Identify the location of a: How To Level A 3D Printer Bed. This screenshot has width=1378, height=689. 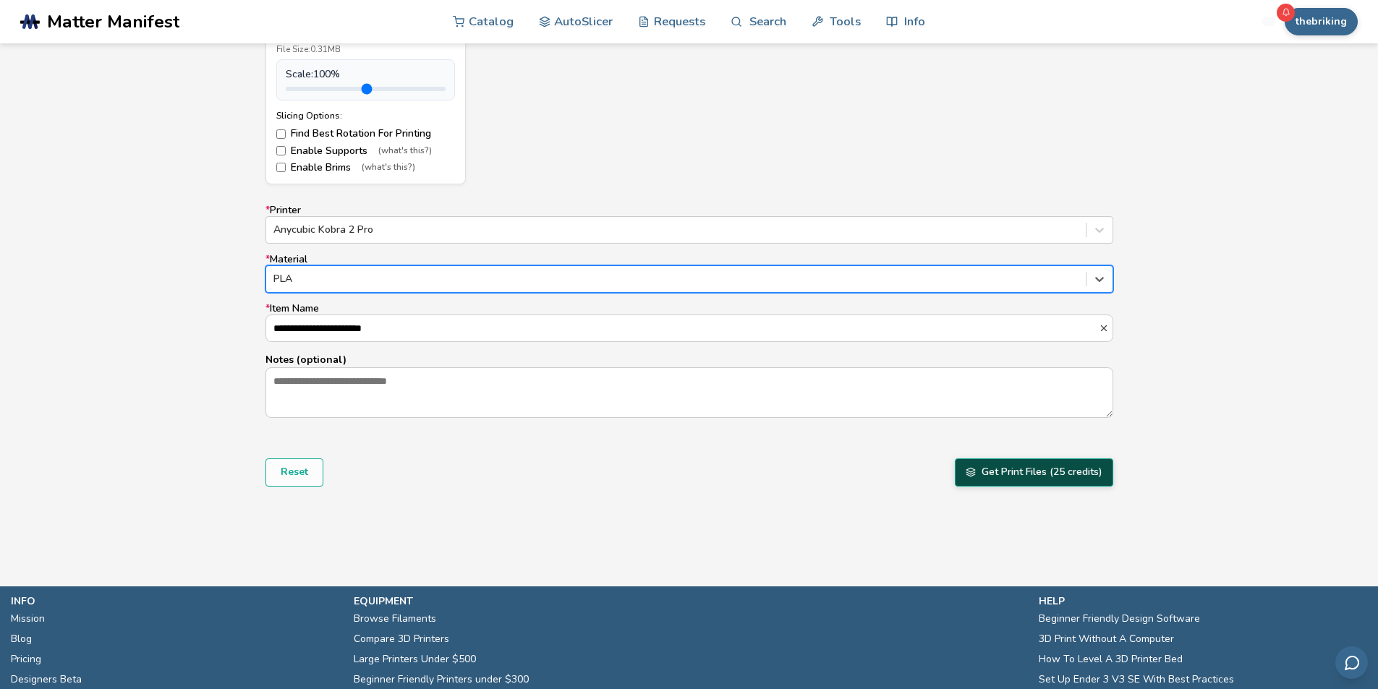
(1110, 660).